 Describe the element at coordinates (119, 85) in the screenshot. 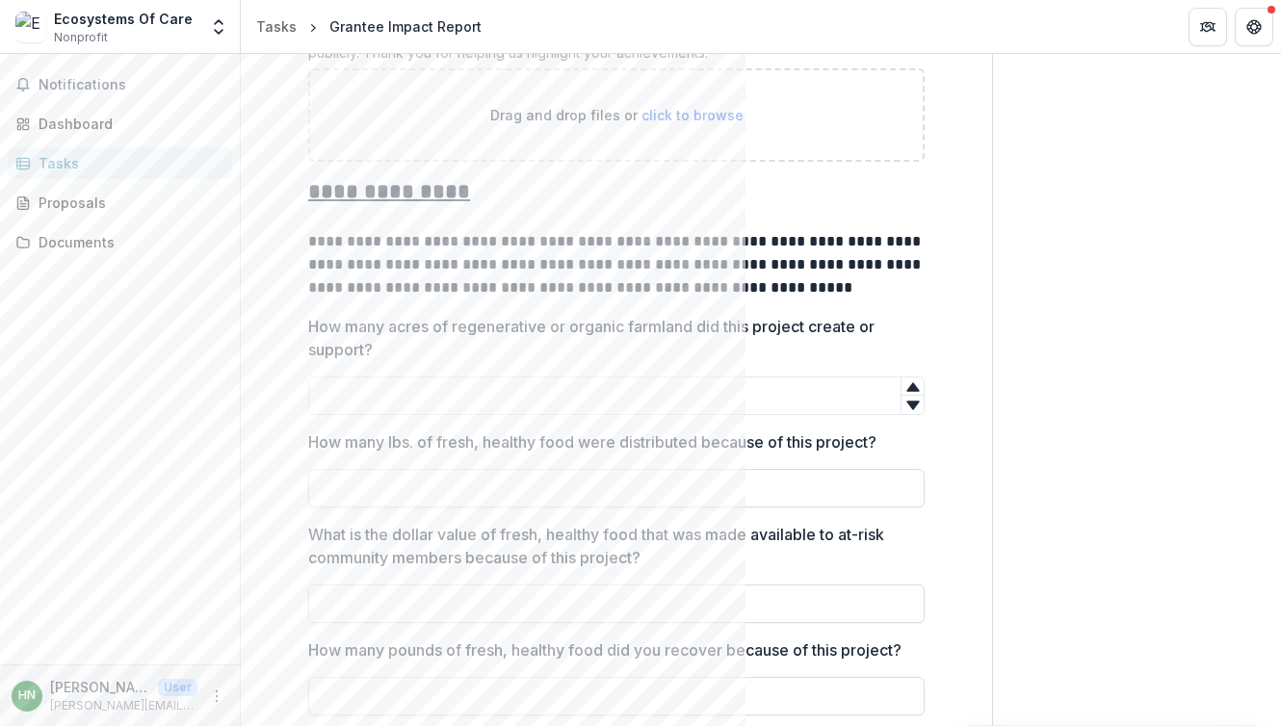

I see `button: Notifications` at that location.